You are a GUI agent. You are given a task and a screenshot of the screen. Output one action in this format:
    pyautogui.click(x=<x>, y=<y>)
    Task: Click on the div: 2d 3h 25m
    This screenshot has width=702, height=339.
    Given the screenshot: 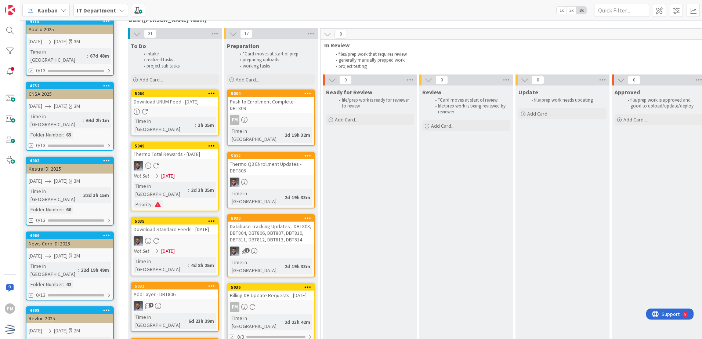 What is the action you would take?
    pyautogui.click(x=202, y=190)
    